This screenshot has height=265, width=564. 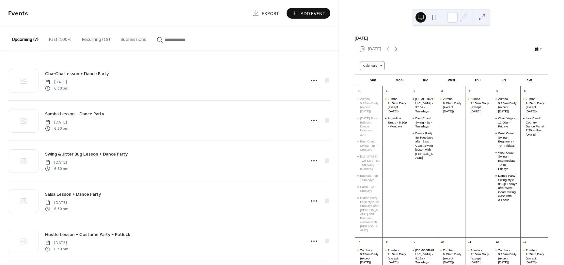 What do you see at coordinates (73, 194) in the screenshot?
I see `span: Salsa Lesson + Dance Party` at bounding box center [73, 194].